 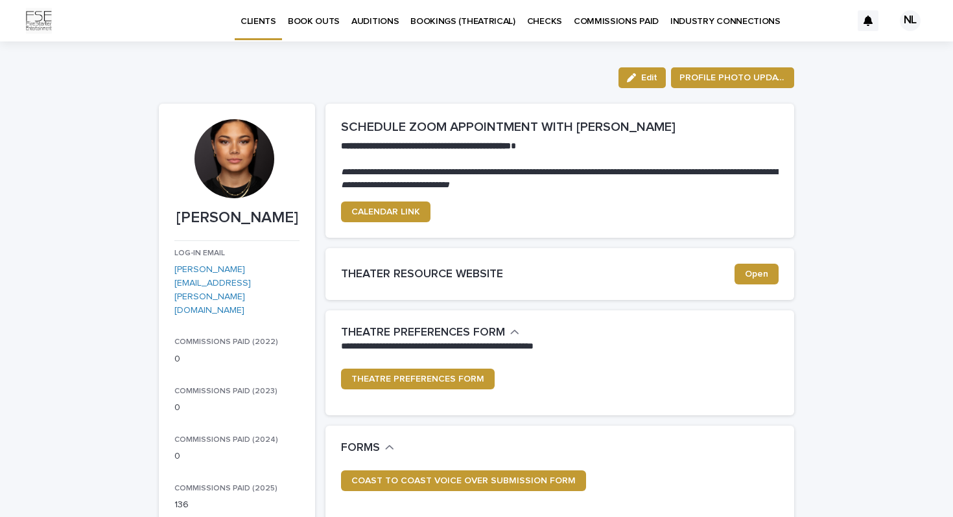 What do you see at coordinates (417, 379) in the screenshot?
I see `span: THEATRE PREFERENCES FORM` at bounding box center [417, 379].